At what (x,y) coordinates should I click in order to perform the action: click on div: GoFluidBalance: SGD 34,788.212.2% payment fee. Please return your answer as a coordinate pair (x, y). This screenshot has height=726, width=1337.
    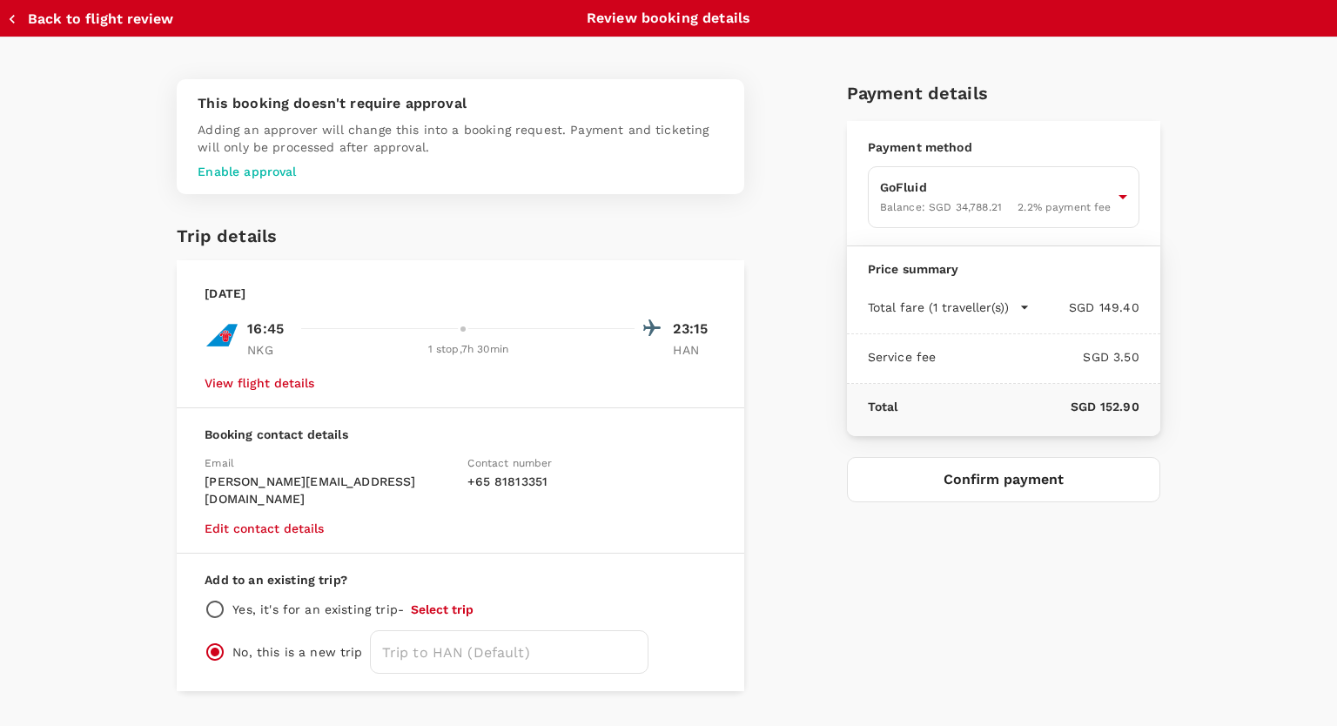
    Looking at the image, I should click on (1003, 197).